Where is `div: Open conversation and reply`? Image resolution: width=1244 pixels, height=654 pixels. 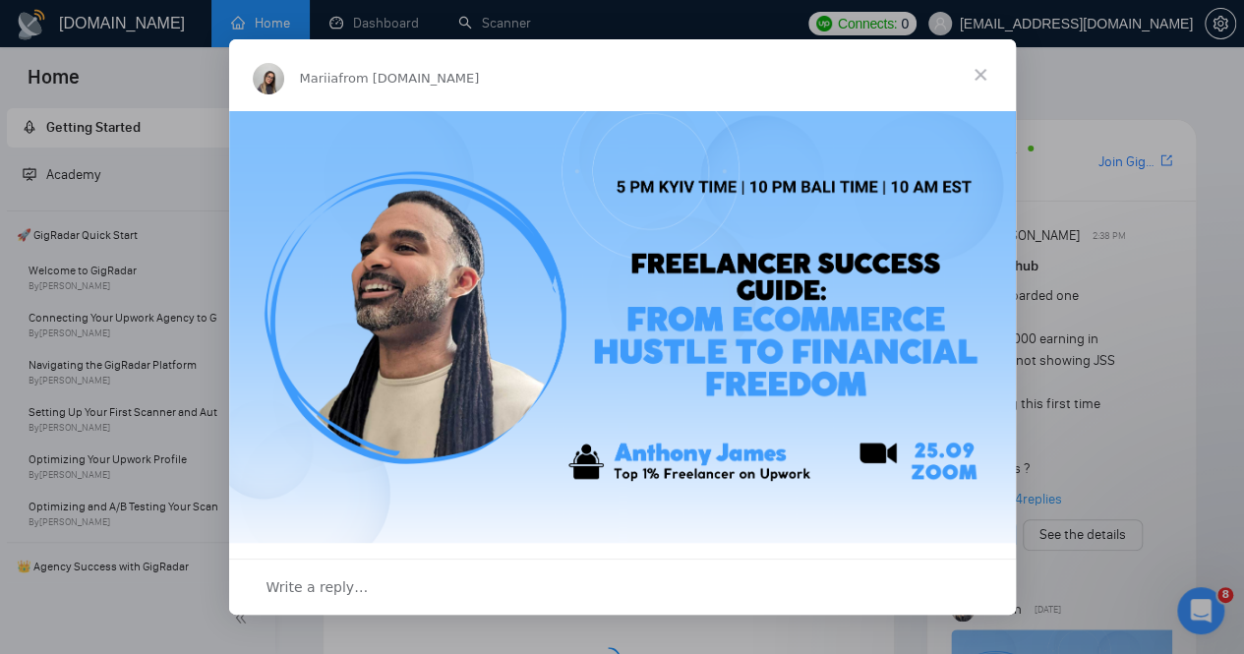
div: Open conversation and reply is located at coordinates (623, 586).